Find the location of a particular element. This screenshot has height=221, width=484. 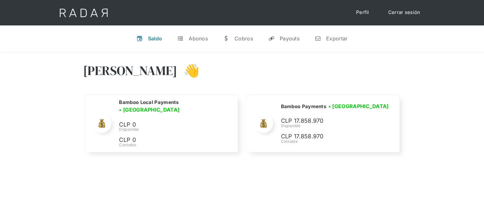

div: w is located at coordinates (226, 39).